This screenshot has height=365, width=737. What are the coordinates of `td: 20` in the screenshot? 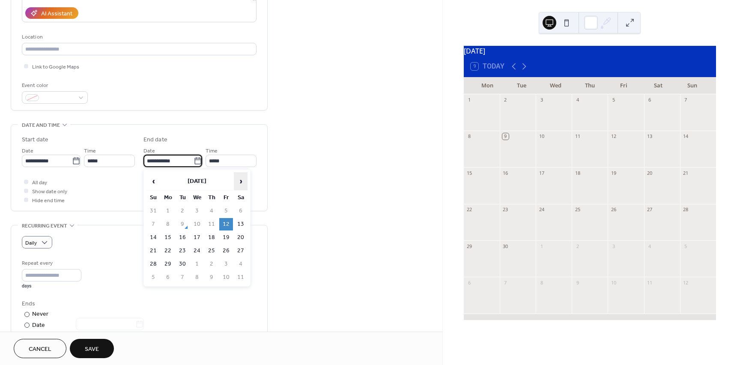 It's located at (241, 237).